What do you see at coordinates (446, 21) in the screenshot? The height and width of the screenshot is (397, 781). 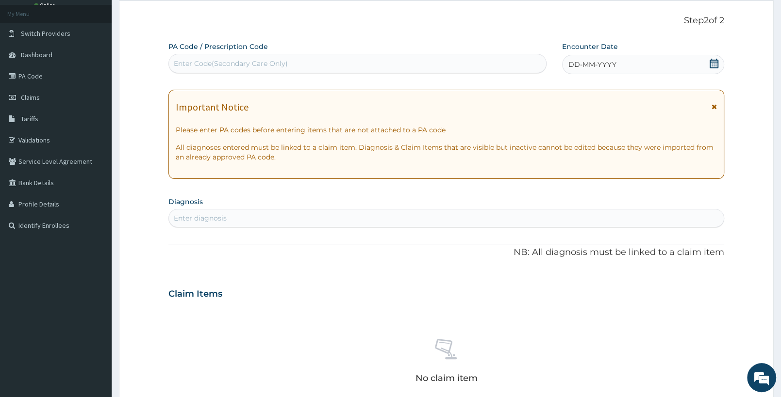 I see `p: Step 2 of 2` at bounding box center [446, 21].